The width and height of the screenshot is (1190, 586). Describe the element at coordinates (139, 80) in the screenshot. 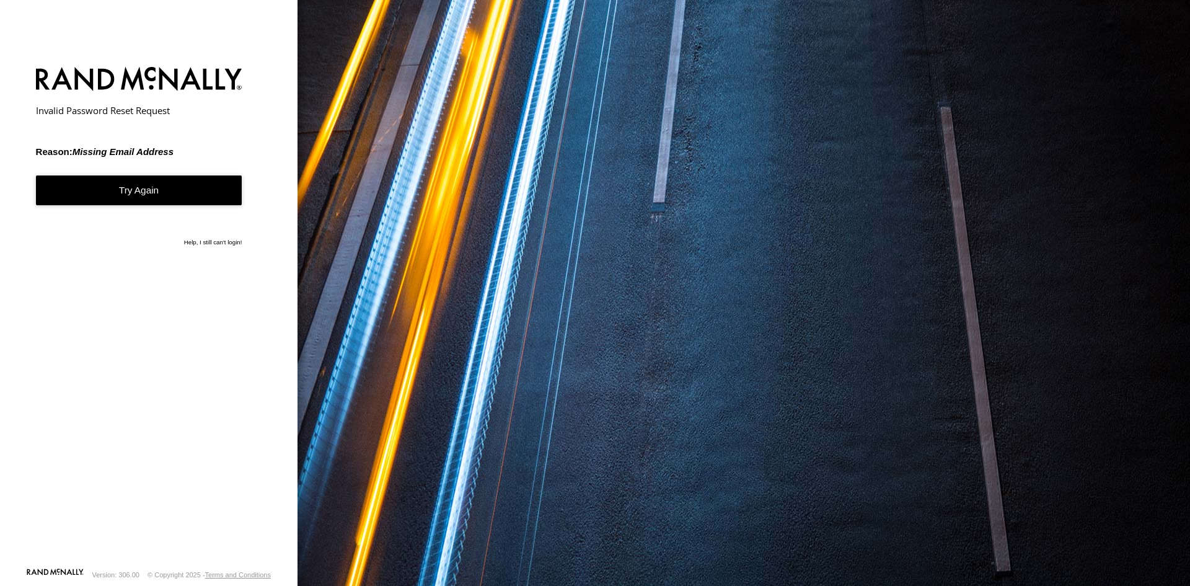

I see `img: Rand McNally` at that location.